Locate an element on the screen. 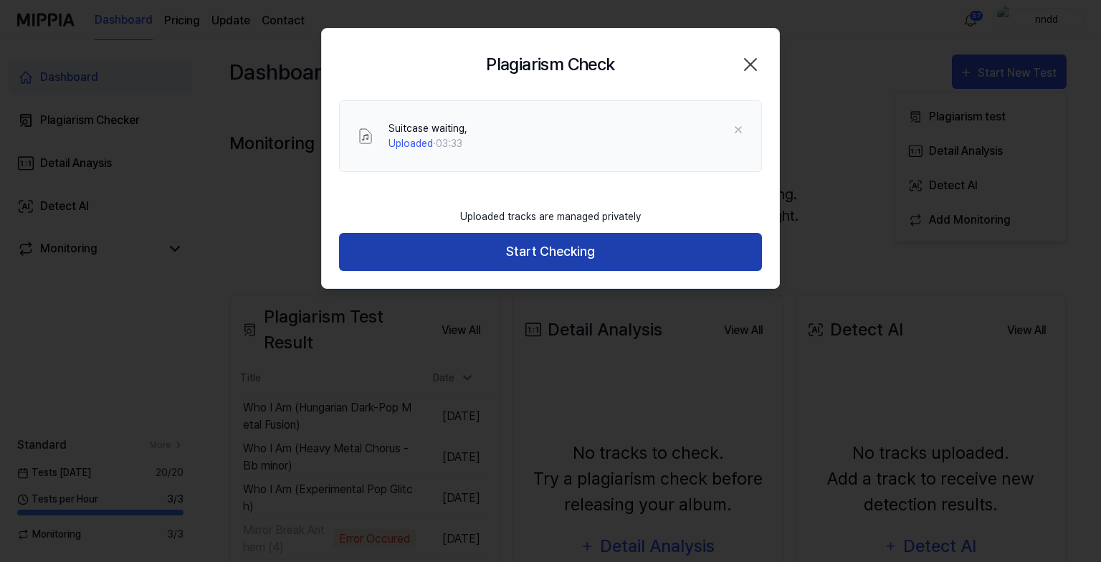  div: · 03:33 is located at coordinates (428, 143).